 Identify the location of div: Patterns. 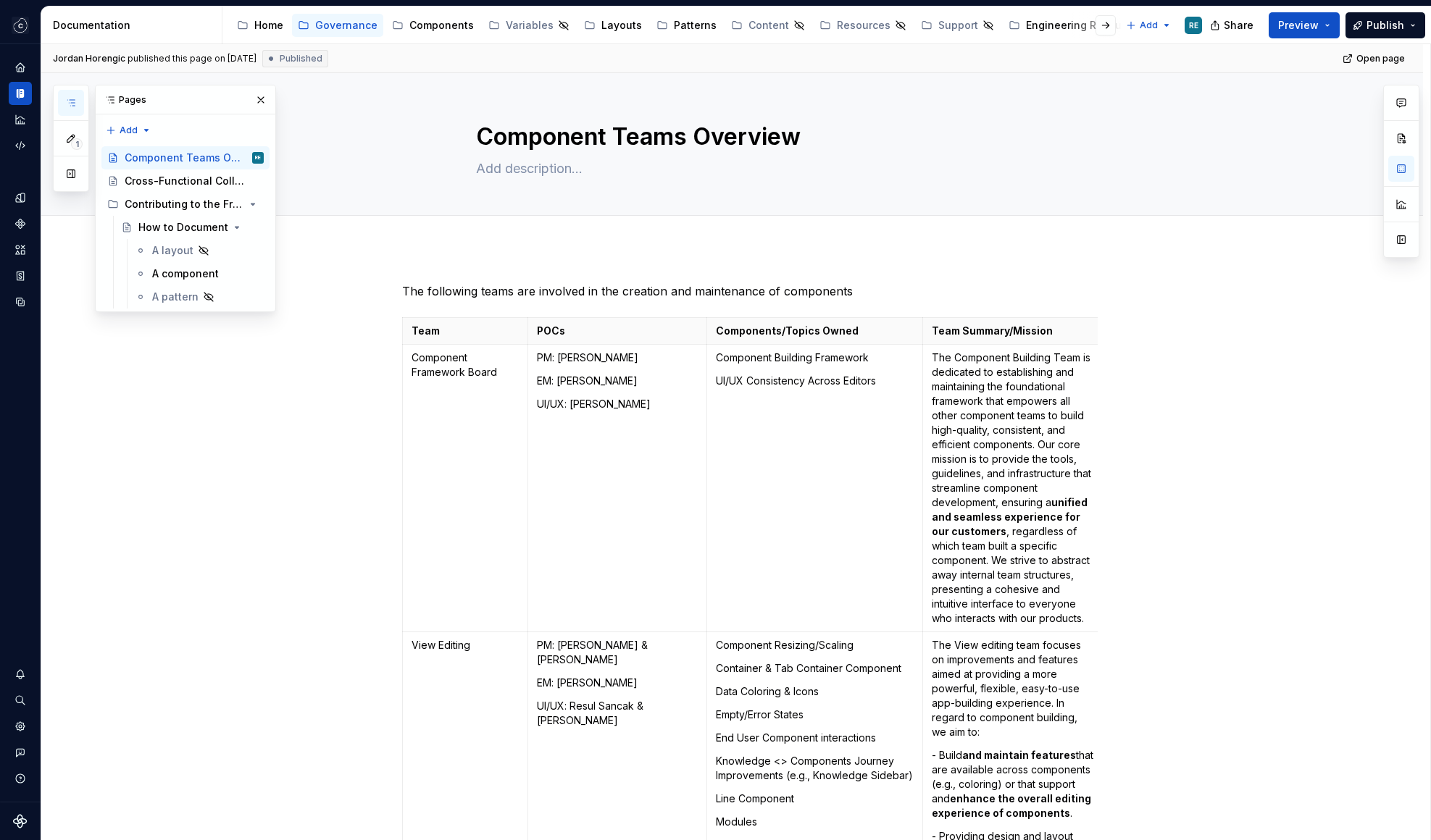
(694, 25).